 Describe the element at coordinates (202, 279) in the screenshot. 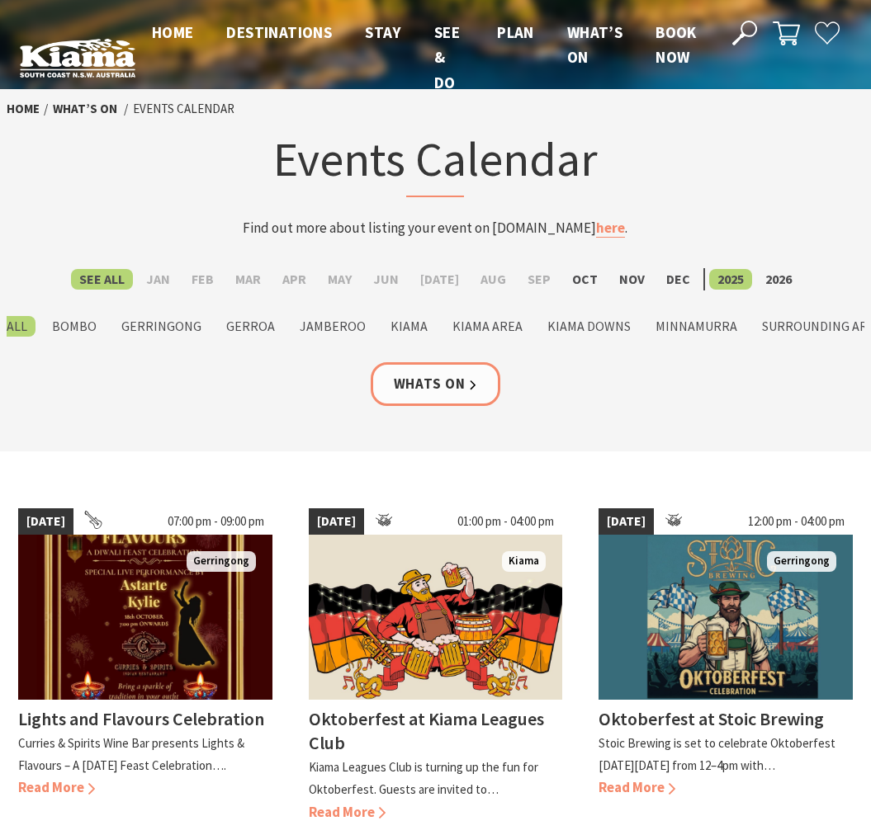

I see `label: Feb` at that location.